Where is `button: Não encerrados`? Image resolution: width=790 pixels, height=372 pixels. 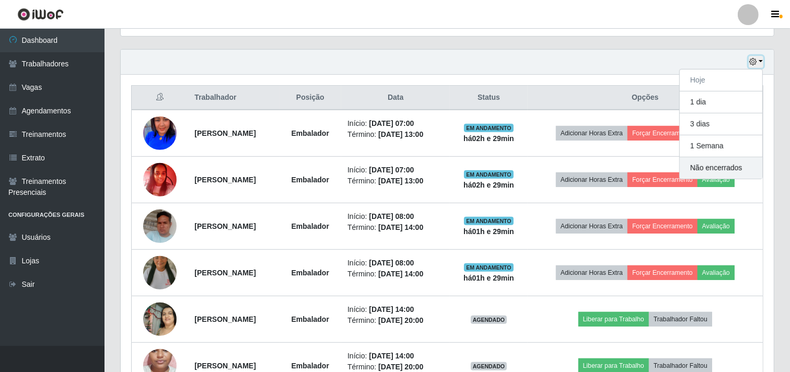
button: Não encerrados is located at coordinates (721, 168).